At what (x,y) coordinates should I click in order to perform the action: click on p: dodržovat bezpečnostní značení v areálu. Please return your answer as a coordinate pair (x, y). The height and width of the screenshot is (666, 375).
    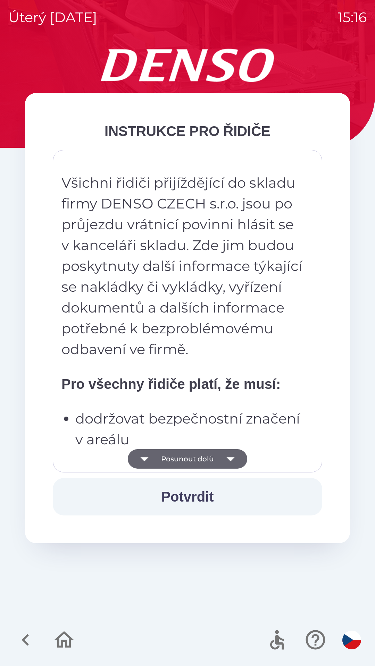
    Looking at the image, I should click on (189, 429).